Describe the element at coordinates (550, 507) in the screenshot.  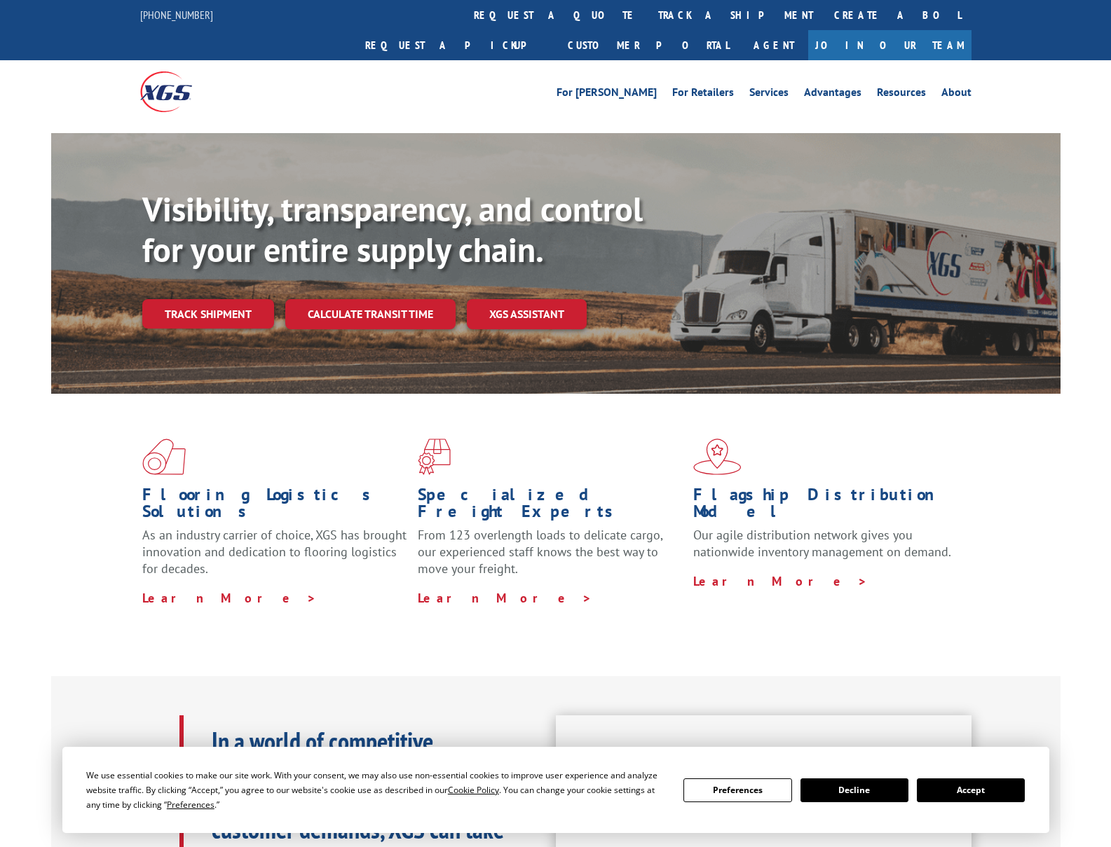
I see `h1: Specialized Freight Experts` at that location.